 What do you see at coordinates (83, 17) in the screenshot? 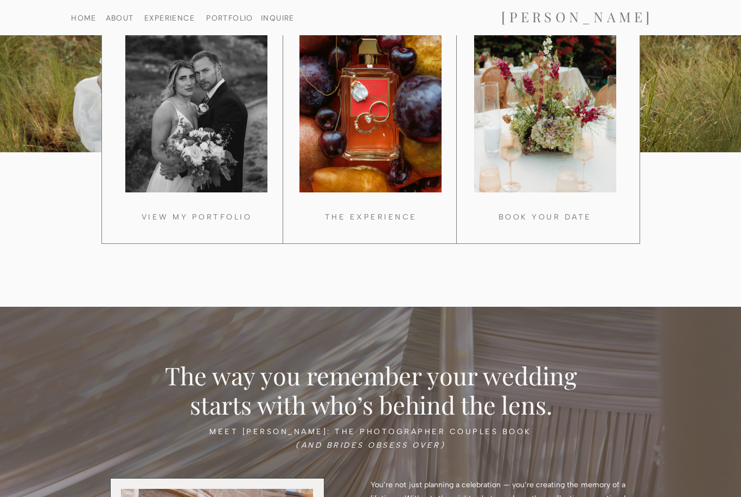
I see `a: HOME` at bounding box center [83, 17].